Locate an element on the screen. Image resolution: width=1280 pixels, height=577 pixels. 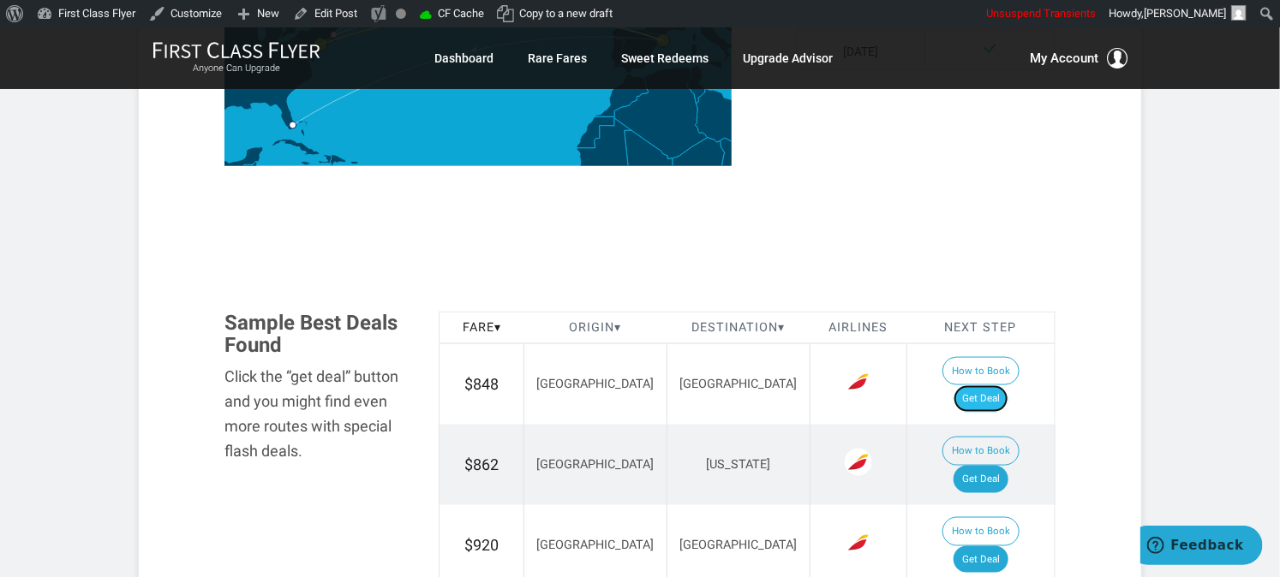
span: Unsuspend Transients is located at coordinates (1041, 13).